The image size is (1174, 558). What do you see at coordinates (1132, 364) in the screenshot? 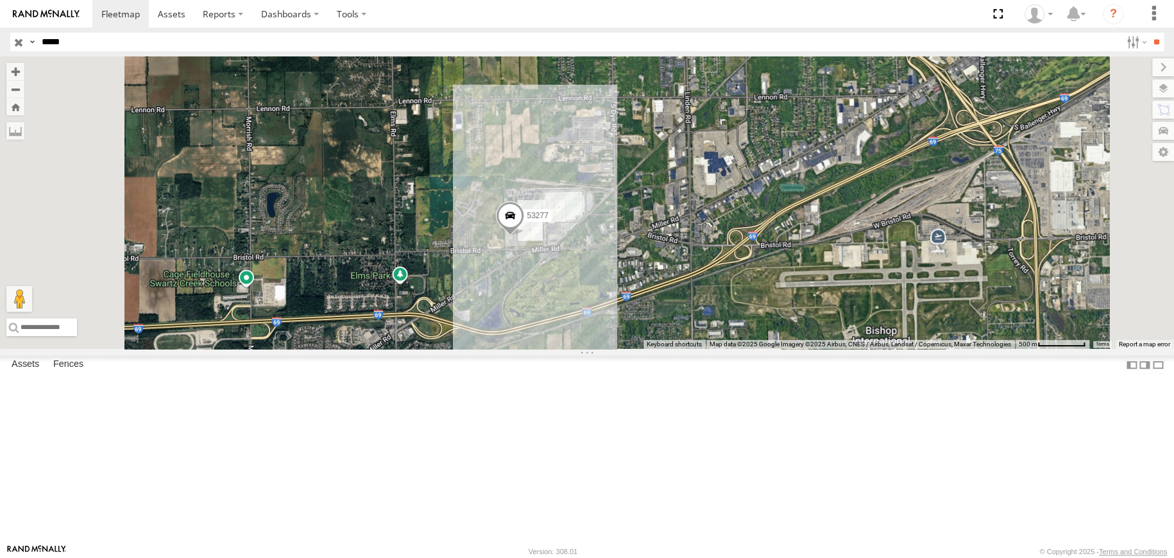
I see `label: Dock Summary Table to the Left` at bounding box center [1132, 364].